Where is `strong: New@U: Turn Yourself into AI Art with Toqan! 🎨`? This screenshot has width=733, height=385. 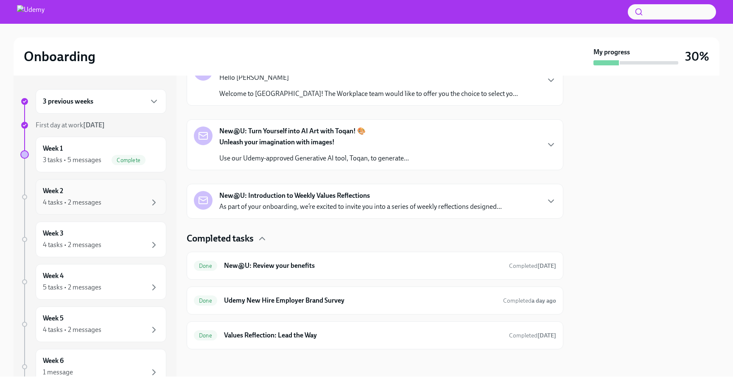 strong: New@U: Turn Yourself into AI Art with Toqan! 🎨 is located at coordinates (292, 131).